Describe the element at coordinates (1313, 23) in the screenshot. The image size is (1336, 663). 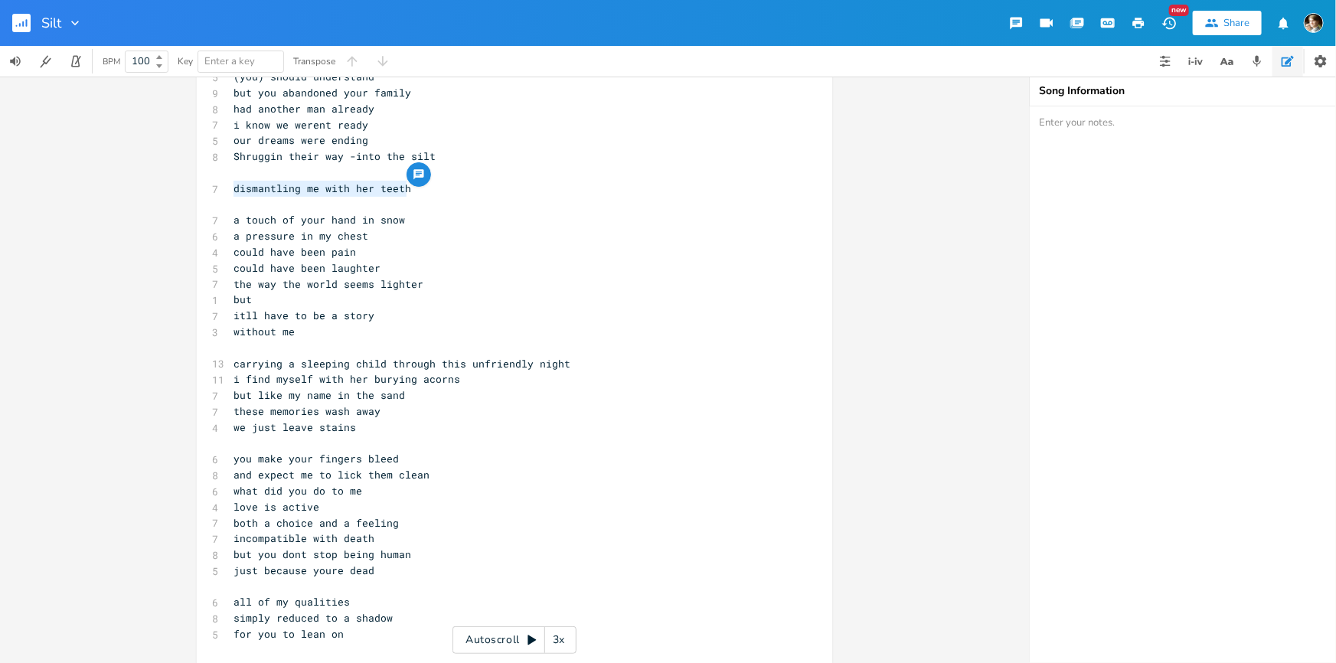
I see `img: Robert Wise` at that location.